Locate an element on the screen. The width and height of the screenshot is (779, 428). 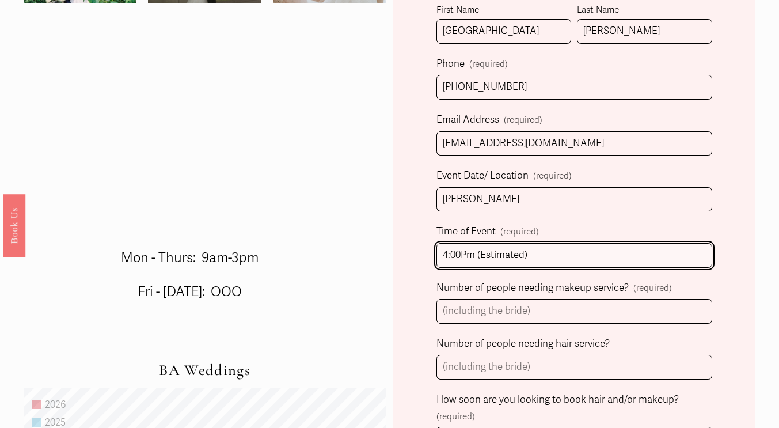
span: Number of people needing makeup service? is located at coordinates (533, 288).